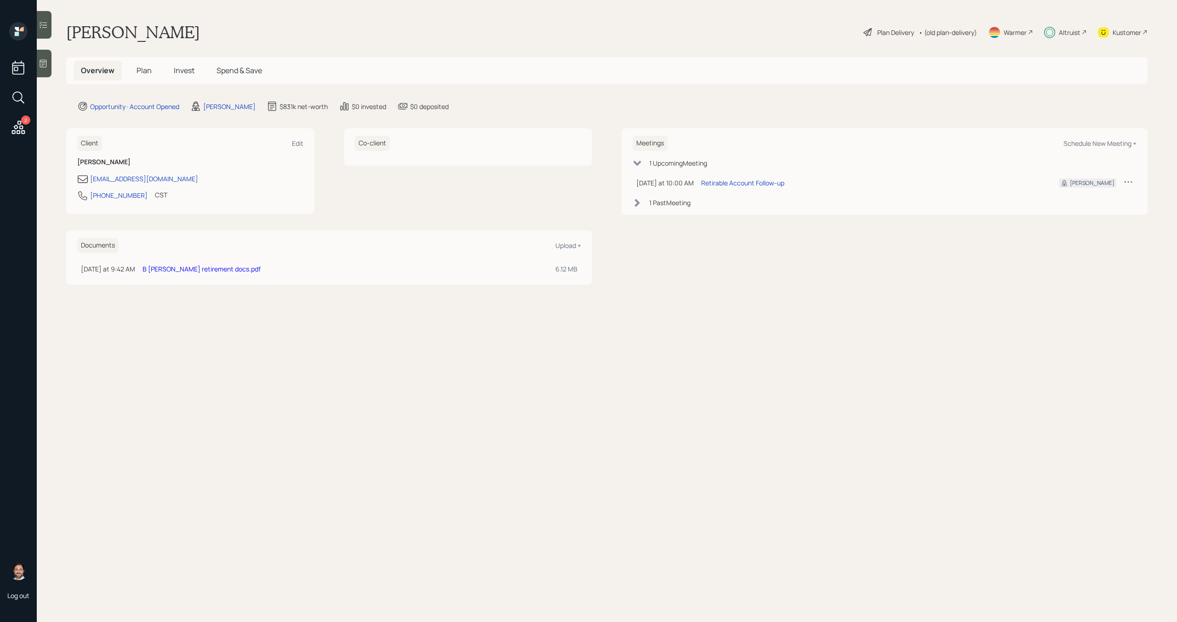 Image resolution: width=1177 pixels, height=622 pixels. What do you see at coordinates (297, 143) in the screenshot?
I see `div: Edit` at bounding box center [297, 143].